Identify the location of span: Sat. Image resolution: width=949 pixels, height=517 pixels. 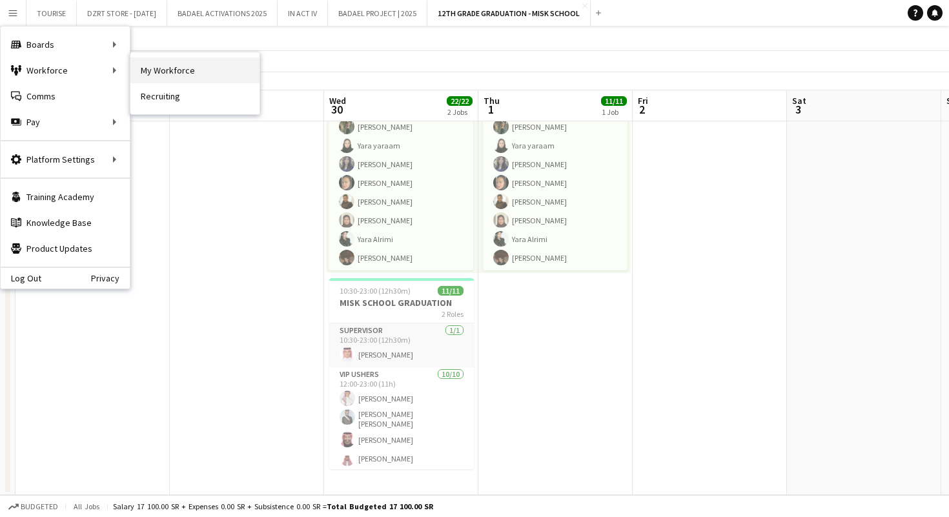
(799, 101).